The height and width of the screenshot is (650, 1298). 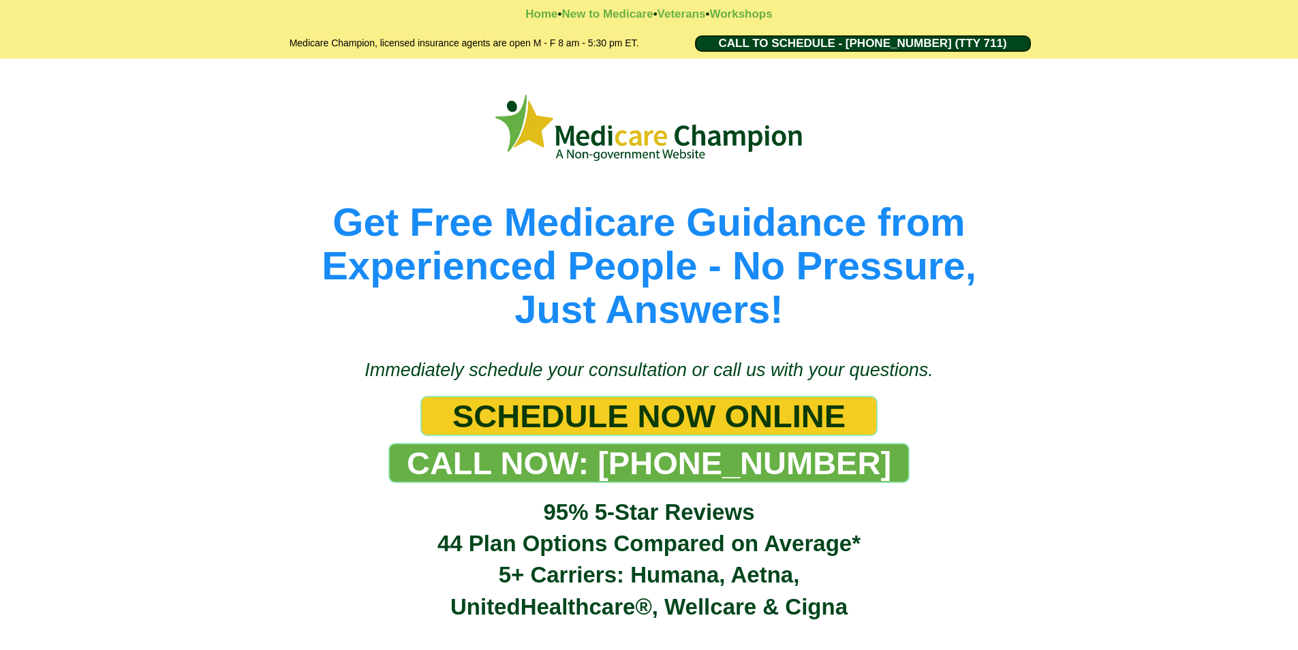 What do you see at coordinates (648, 463) in the screenshot?
I see `a: CALL NOW: 1-888-344-8881` at bounding box center [648, 463].